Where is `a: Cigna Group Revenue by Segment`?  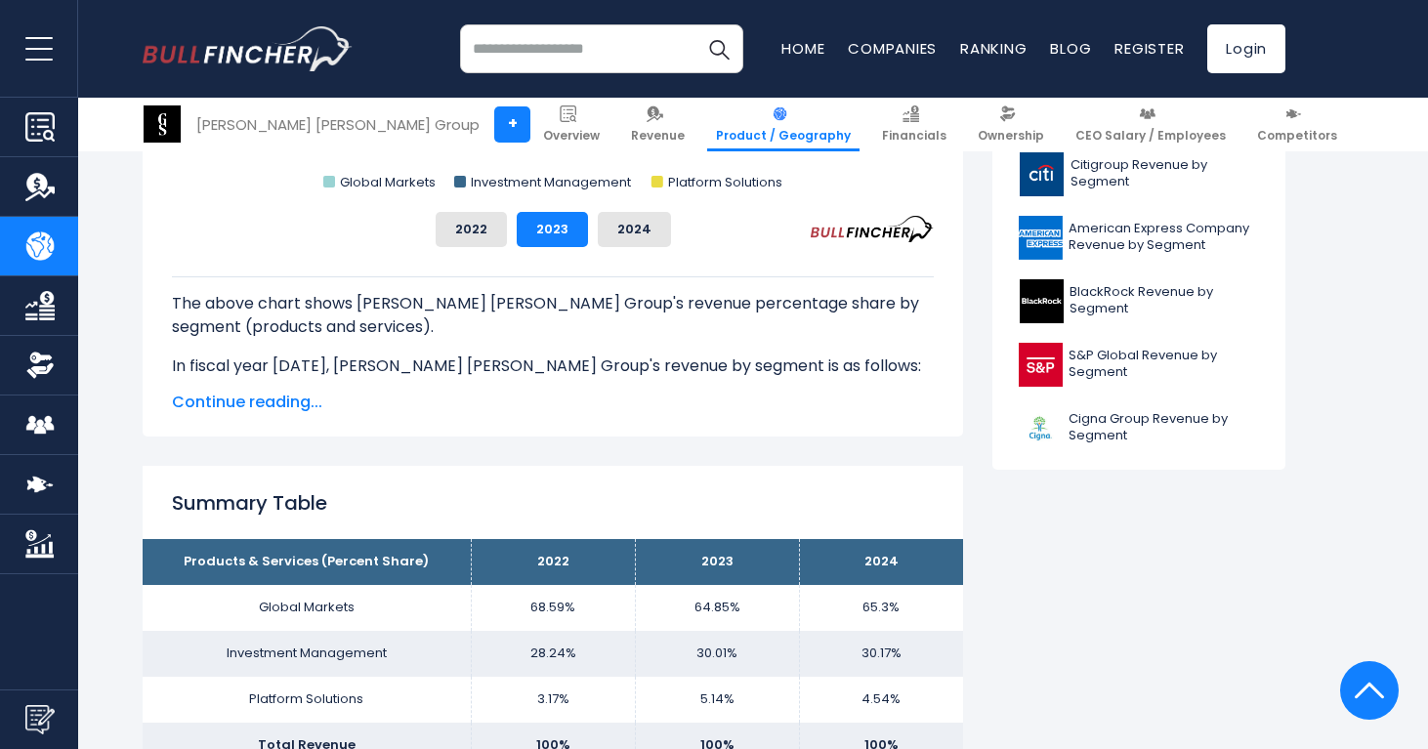 a: Cigna Group Revenue by Segment is located at coordinates (1139, 428).